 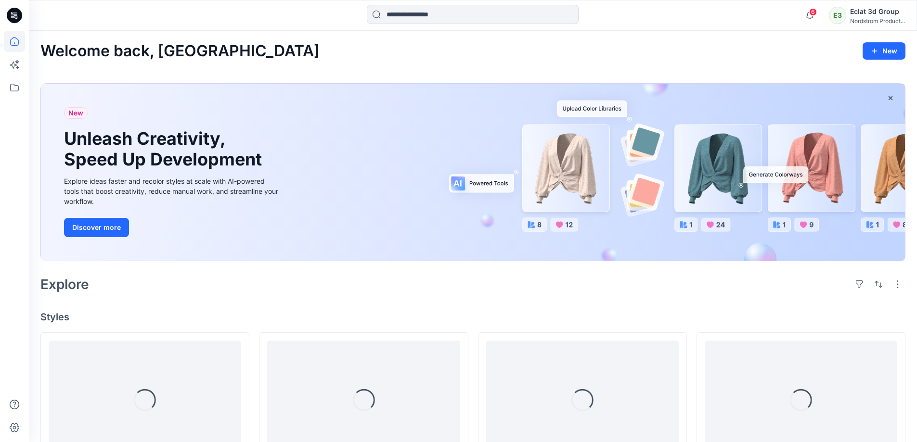 What do you see at coordinates (883, 51) in the screenshot?
I see `button: New` at bounding box center [883, 51].